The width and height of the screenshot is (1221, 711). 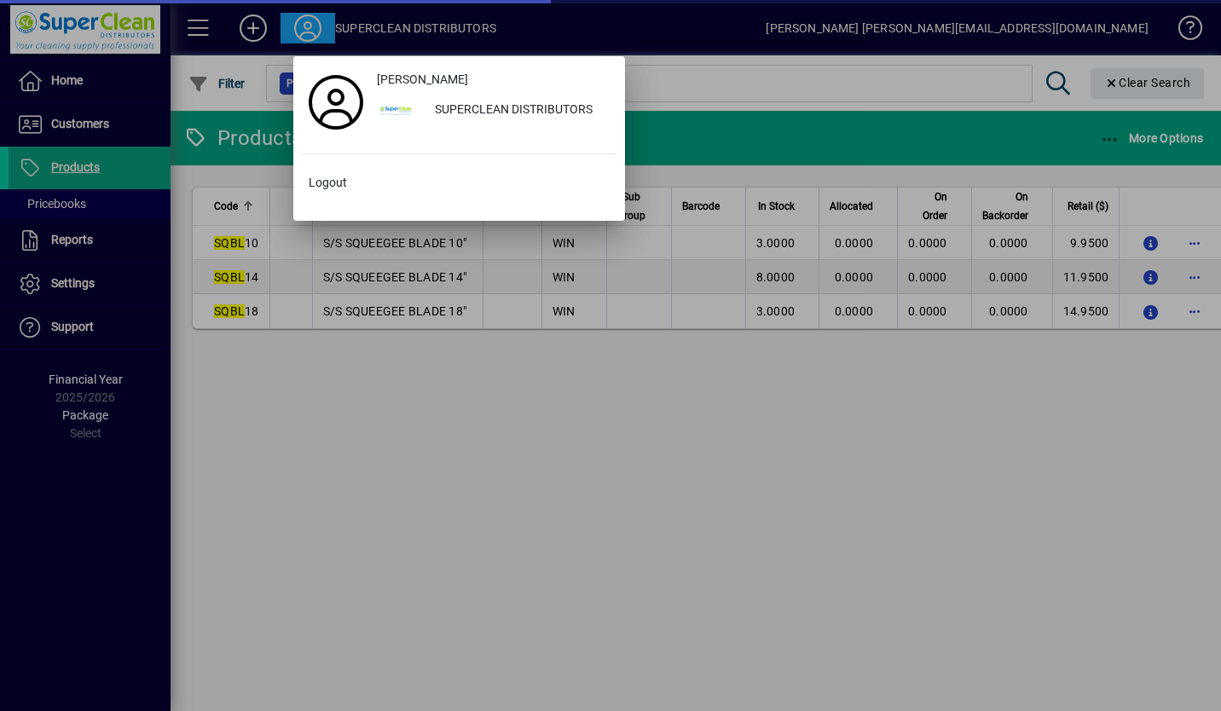 I want to click on div: SUPERCLEAN DISTRIBUTORS, so click(x=518, y=111).